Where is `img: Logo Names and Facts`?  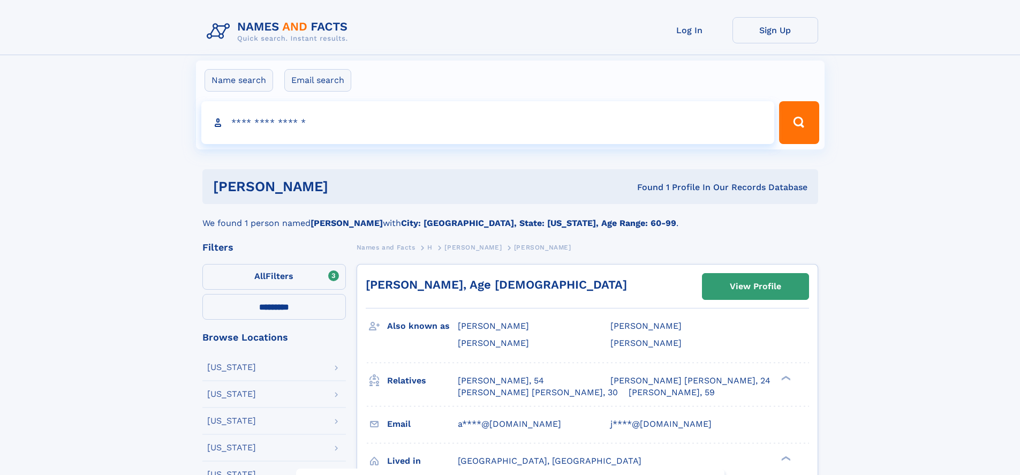 img: Logo Names and Facts is located at coordinates (280, 32).